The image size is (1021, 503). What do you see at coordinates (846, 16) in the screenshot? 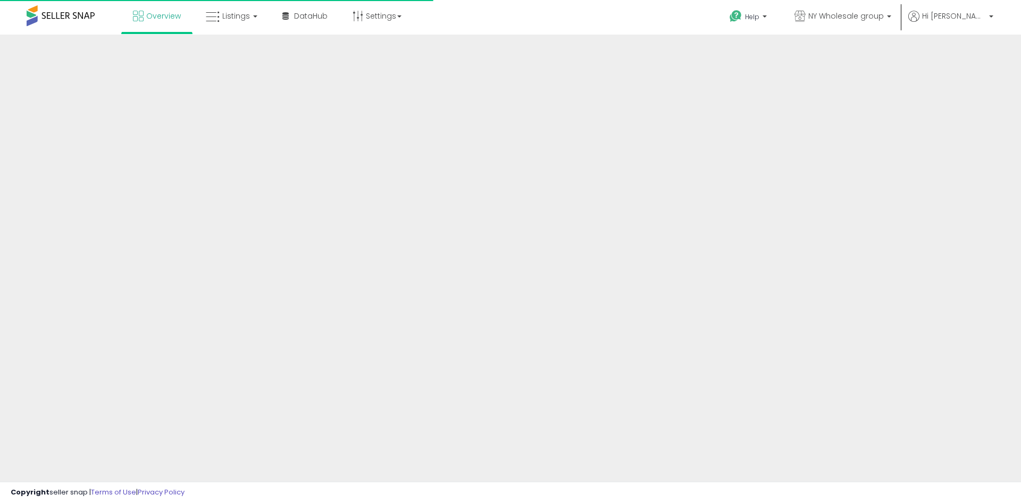
I see `span: NY Wholesale group` at bounding box center [846, 16].